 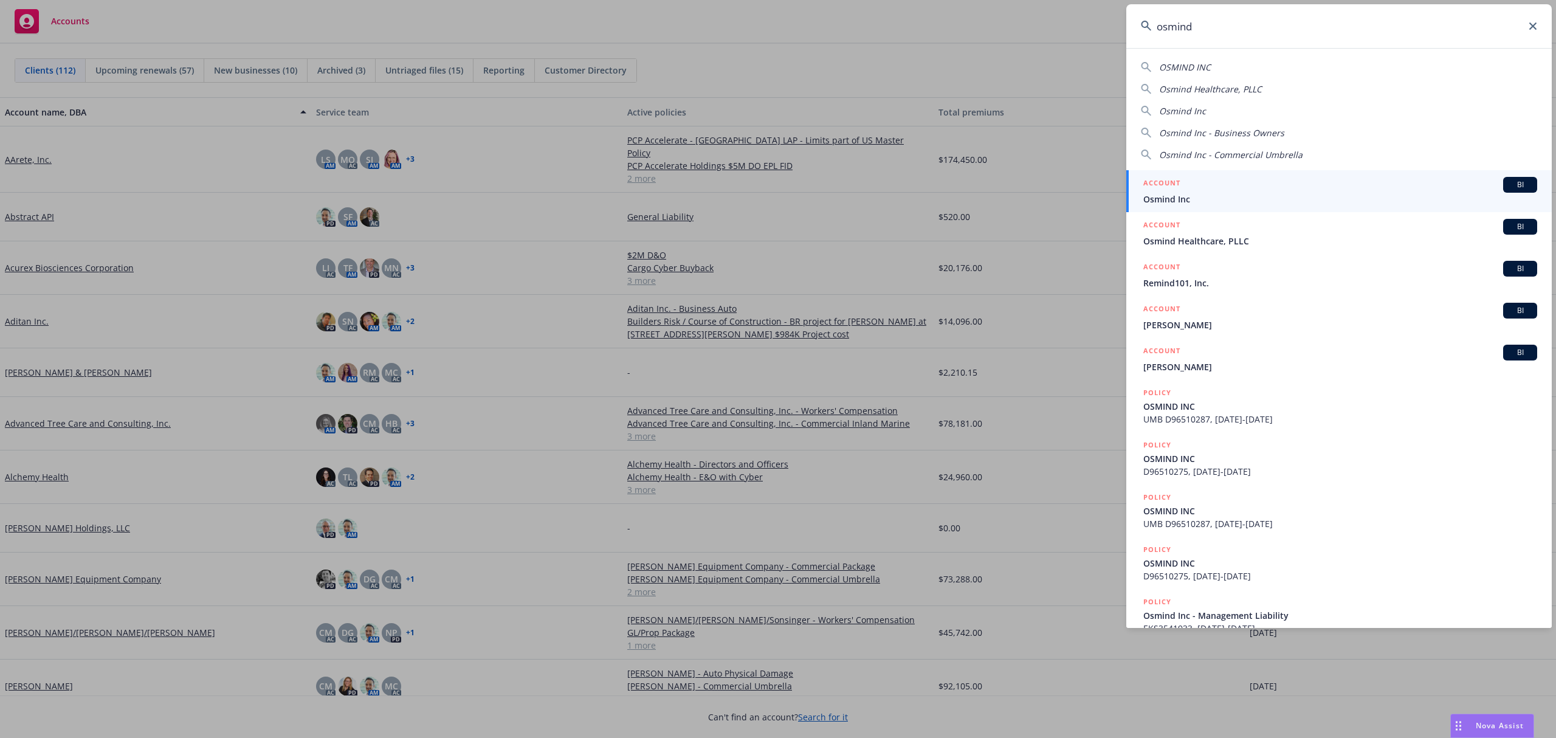 I want to click on span: Remind101, Inc., so click(x=1341, y=283).